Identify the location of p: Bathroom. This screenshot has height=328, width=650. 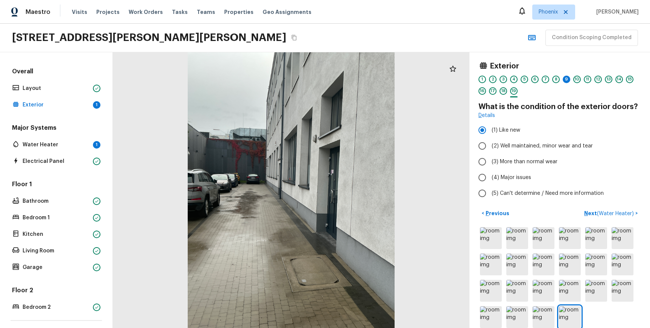
(56, 201).